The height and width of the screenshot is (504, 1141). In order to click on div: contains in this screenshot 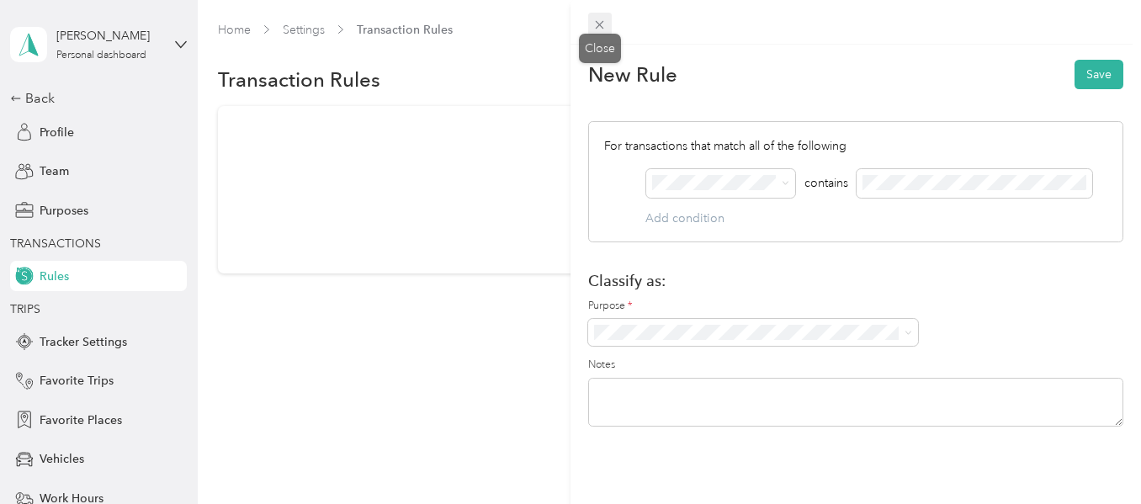, I will do `click(826, 183)`.